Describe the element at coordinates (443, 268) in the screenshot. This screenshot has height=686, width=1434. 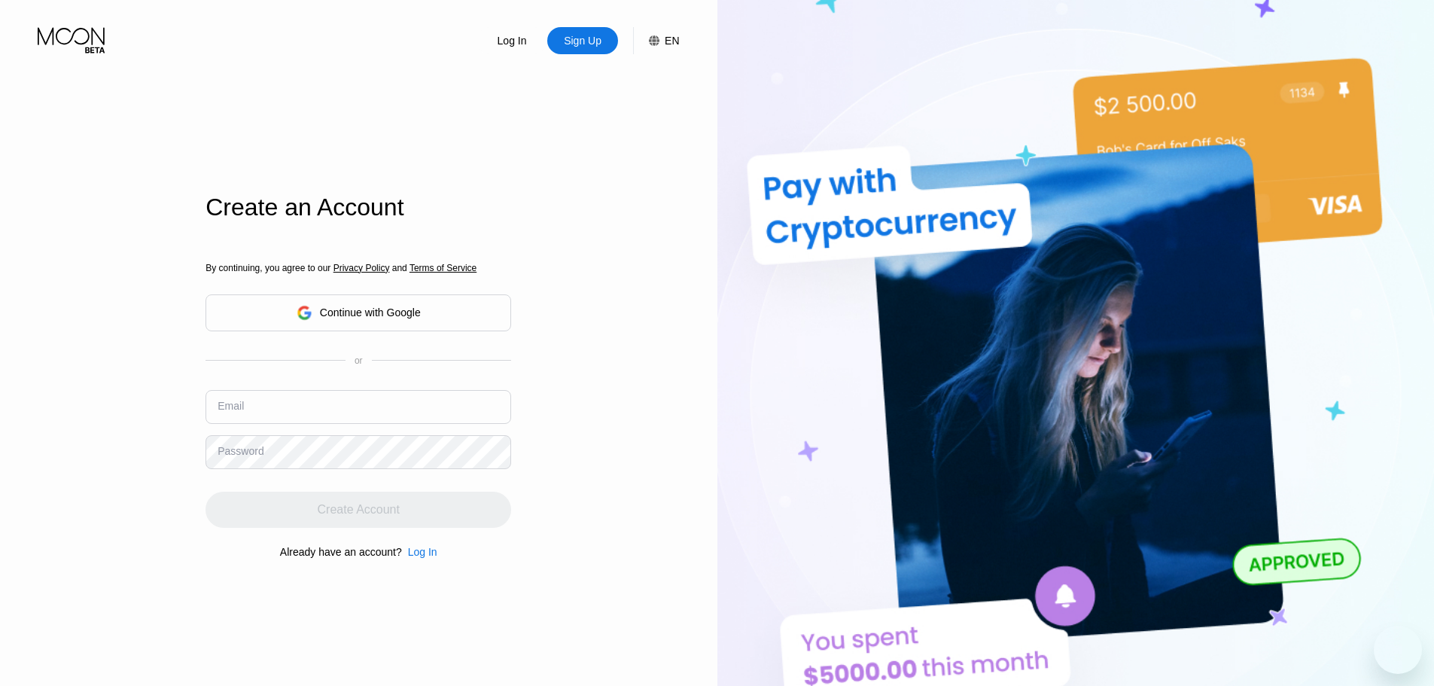
I see `span: Terms of Service` at that location.